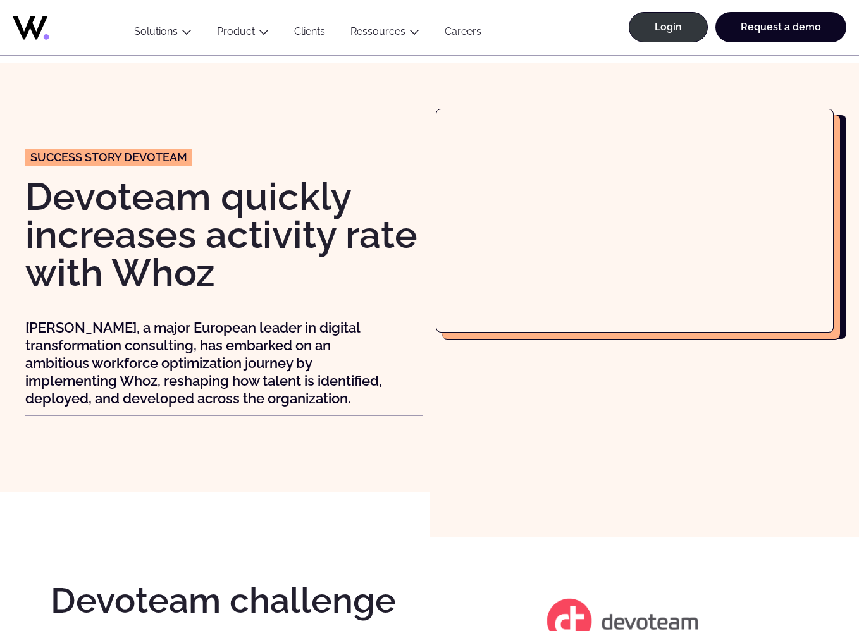 The image size is (859, 631). I want to click on button: Solutions, so click(163, 34).